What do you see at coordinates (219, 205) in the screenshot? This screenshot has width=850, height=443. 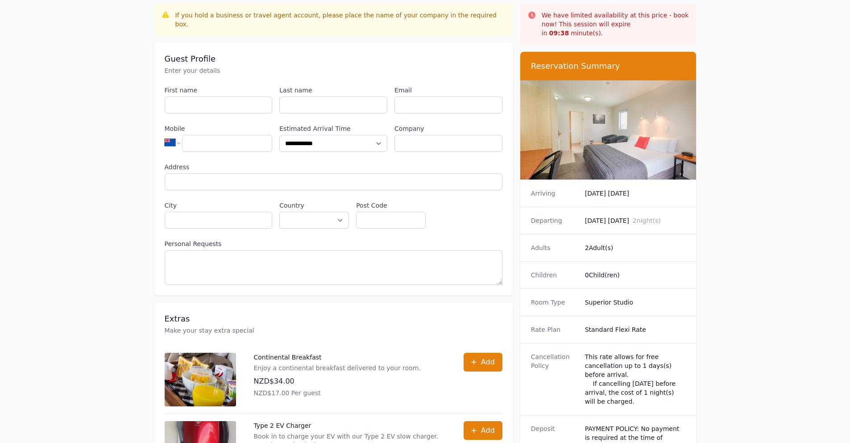 I see `label: City` at bounding box center [219, 205].